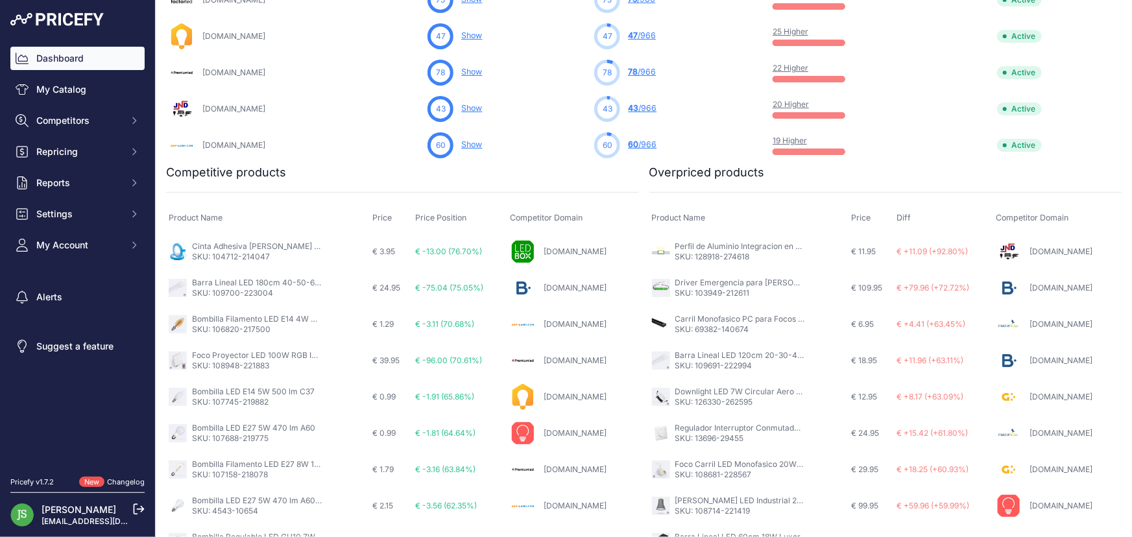 This screenshot has height=537, width=1132. I want to click on a: Foco Carril LED Monofasico 20W Regulable CCT Pulyx Multiangulo 15-60, so click(810, 464).